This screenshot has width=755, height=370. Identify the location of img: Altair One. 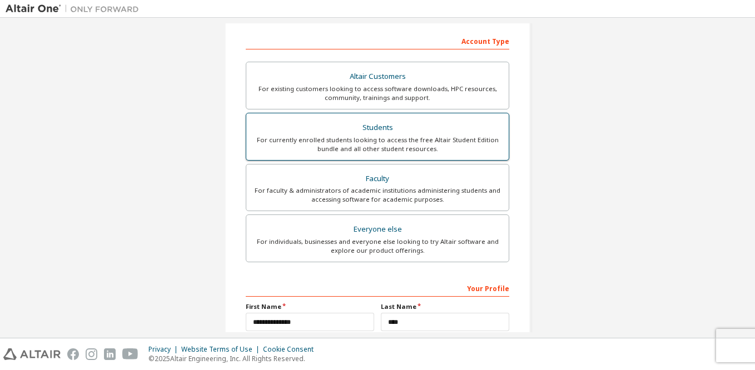
(75, 9).